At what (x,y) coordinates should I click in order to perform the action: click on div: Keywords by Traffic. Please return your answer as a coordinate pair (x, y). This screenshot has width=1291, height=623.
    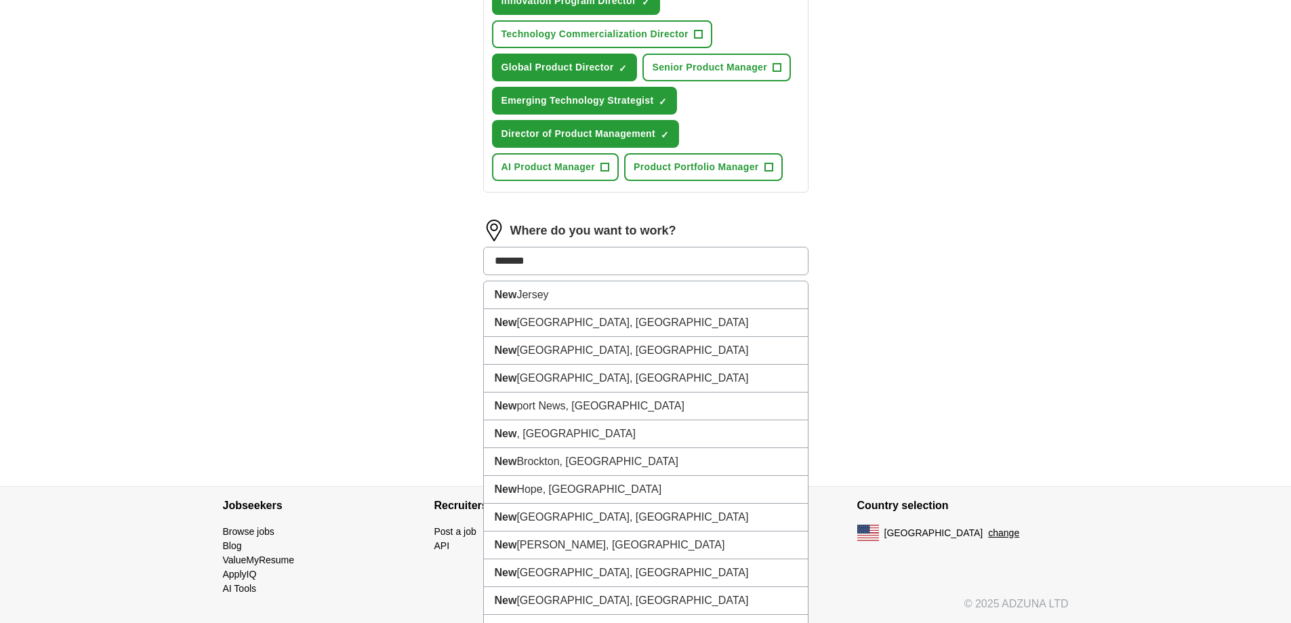
    Looking at the image, I should click on (189, 84).